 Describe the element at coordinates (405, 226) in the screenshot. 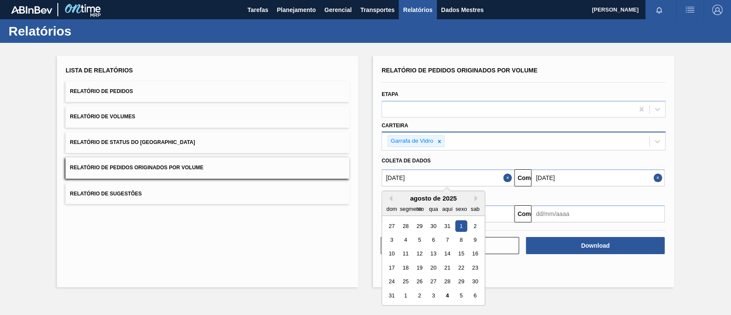

I see `div: Escolha segunda-feira, 28 de julho de 2025` at that location.